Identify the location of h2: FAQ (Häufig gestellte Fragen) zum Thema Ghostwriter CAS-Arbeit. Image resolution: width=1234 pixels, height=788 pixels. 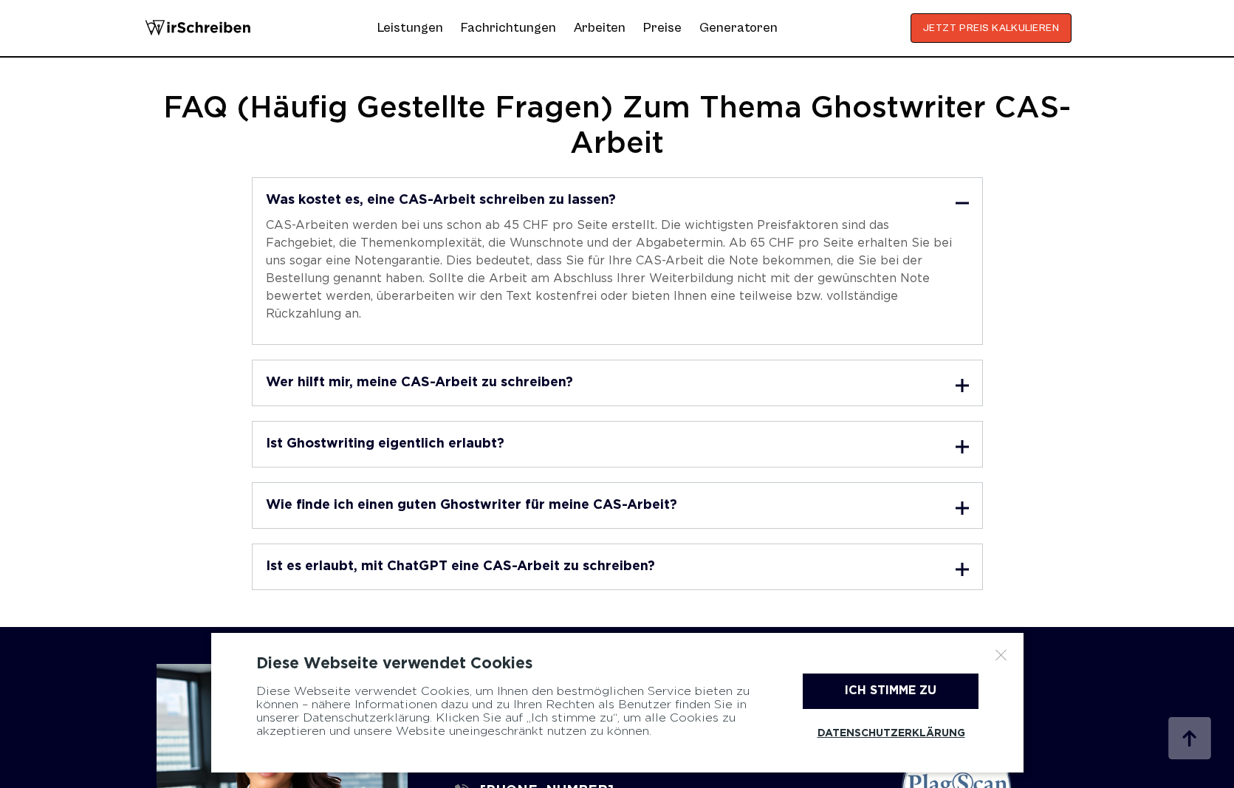
(617, 127).